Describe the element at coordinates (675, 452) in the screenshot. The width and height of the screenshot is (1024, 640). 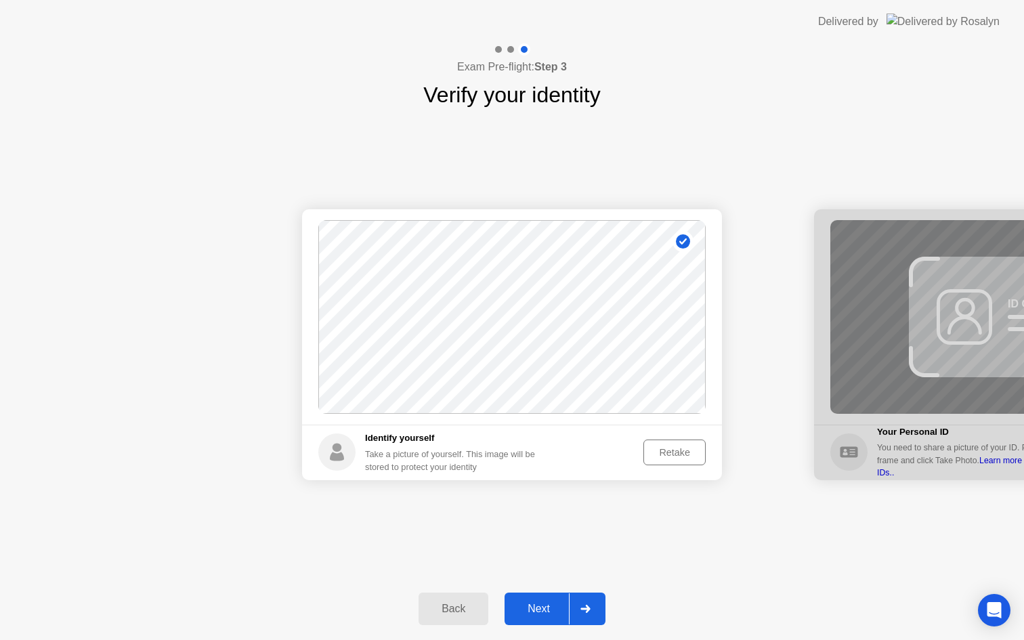
I see `button: Retake` at that location.